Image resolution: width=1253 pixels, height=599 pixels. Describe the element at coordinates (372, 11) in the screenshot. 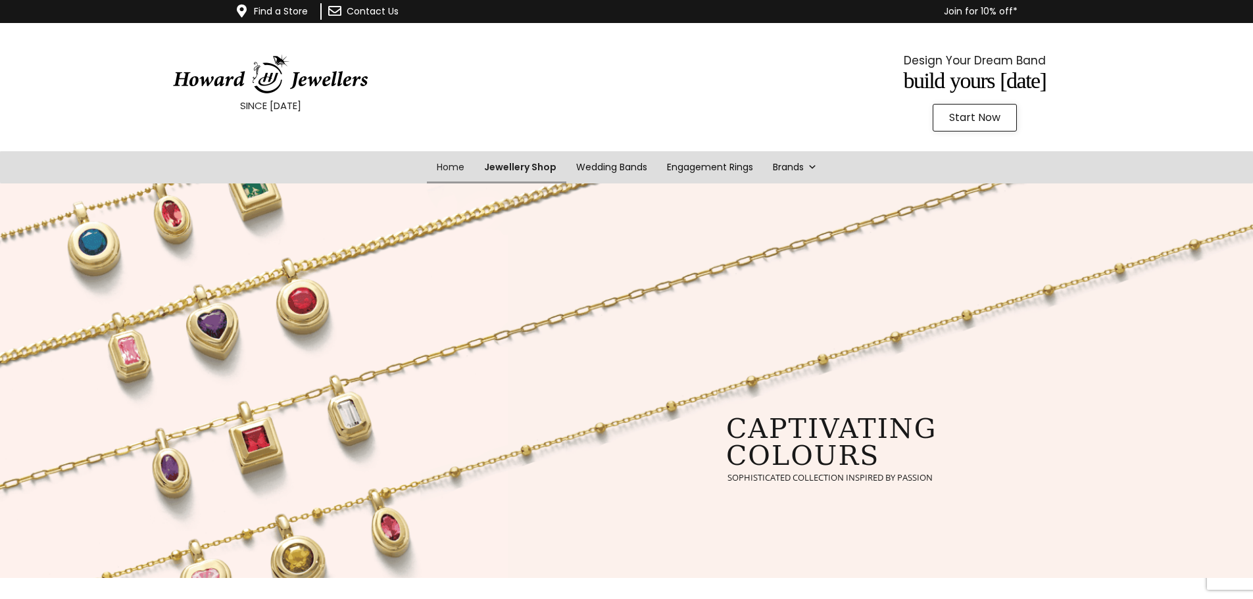

I see `a: Contact Us` at that location.